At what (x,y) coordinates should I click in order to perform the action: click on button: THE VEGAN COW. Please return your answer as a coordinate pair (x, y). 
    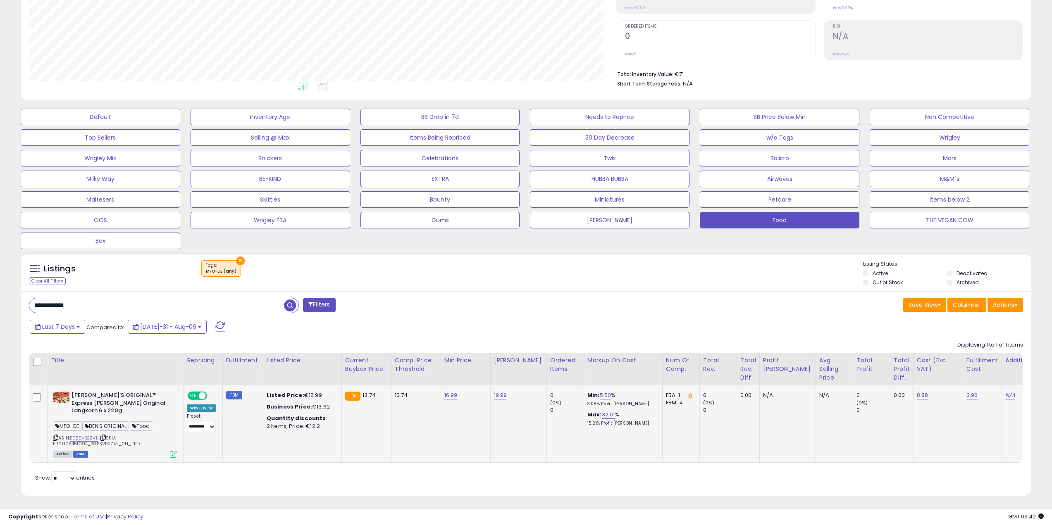
    Looking at the image, I should click on (949, 220).